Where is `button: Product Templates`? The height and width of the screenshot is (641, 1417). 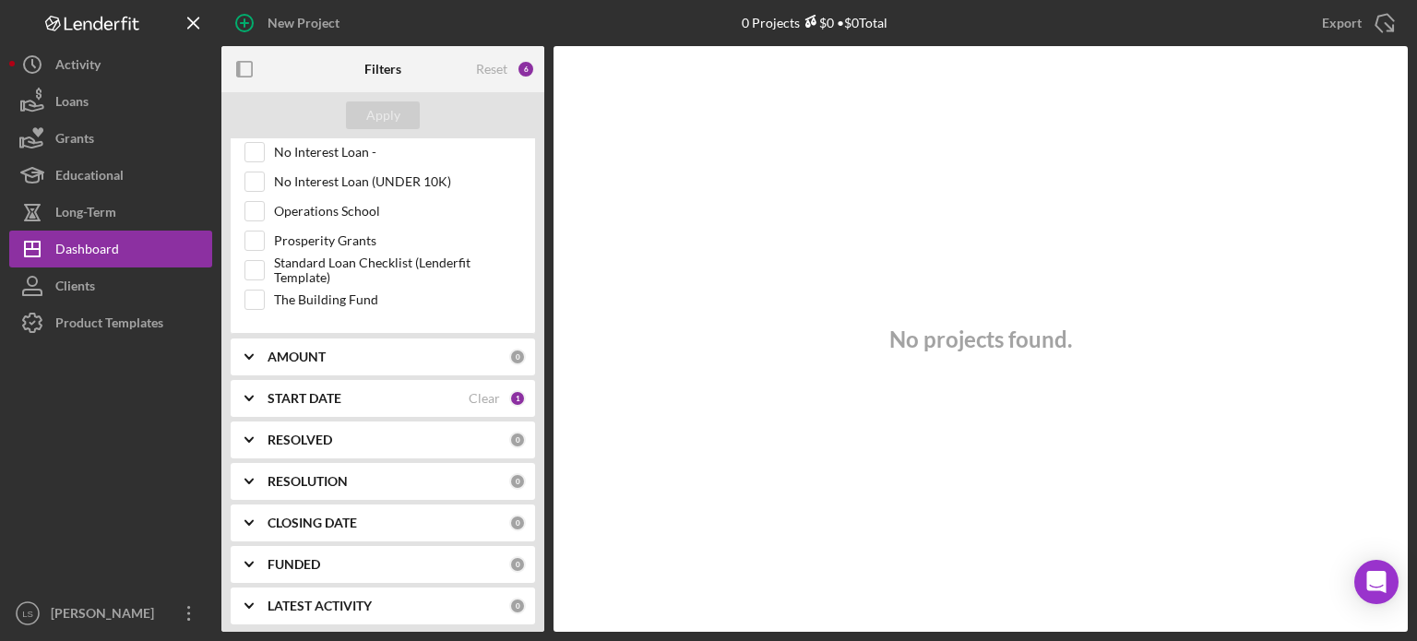 button: Product Templates is located at coordinates (111, 323).